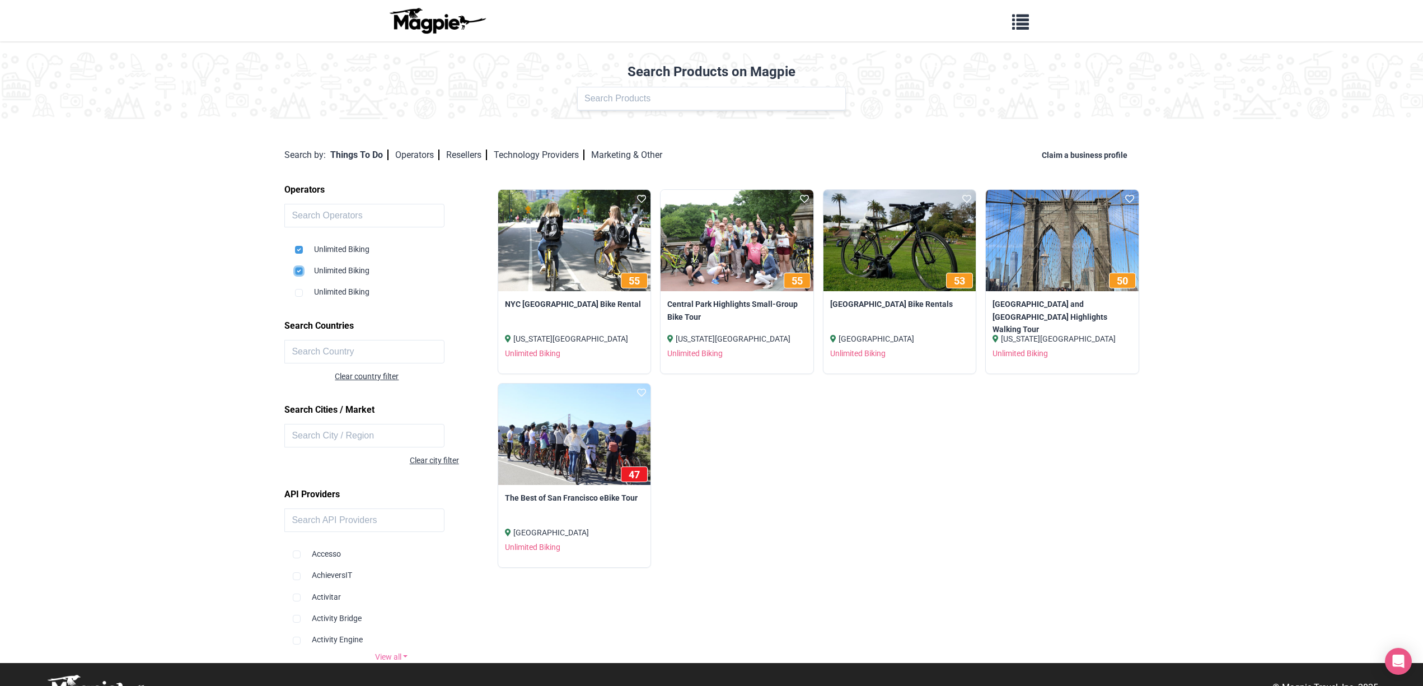  Describe the element at coordinates (359, 154) in the screenshot. I see `a: Things To Do` at that location.